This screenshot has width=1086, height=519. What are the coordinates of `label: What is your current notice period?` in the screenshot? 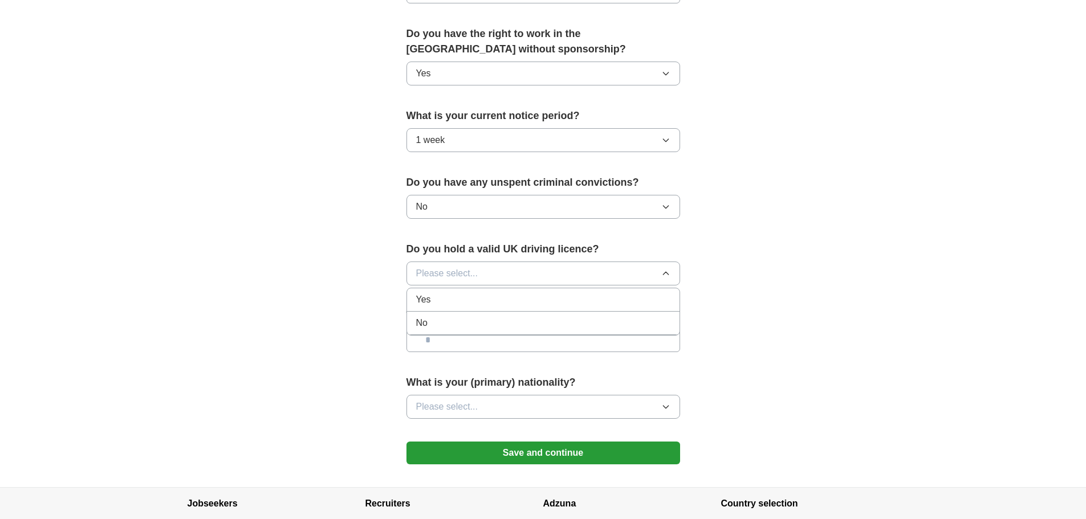 It's located at (543, 116).